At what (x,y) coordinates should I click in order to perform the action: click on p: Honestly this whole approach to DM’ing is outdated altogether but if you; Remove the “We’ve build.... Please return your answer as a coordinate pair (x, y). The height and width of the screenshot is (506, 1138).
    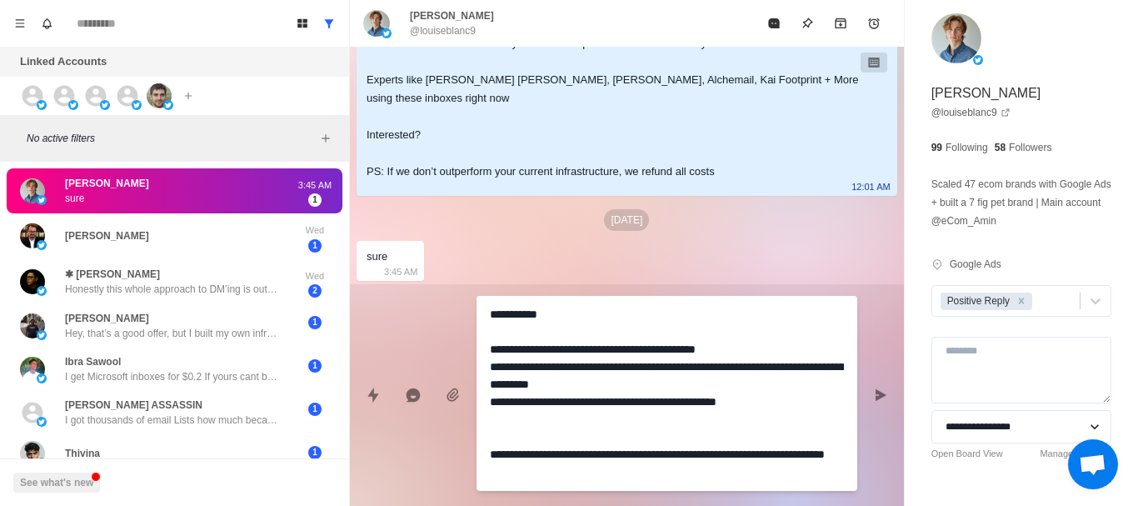
    Looking at the image, I should click on (173, 289).